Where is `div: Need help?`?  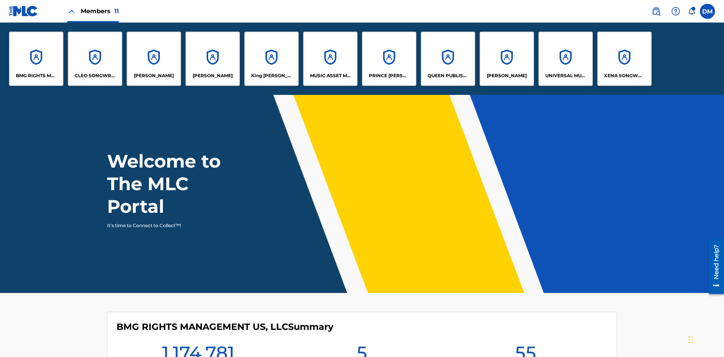 div: Need help? is located at coordinates (13, 26).